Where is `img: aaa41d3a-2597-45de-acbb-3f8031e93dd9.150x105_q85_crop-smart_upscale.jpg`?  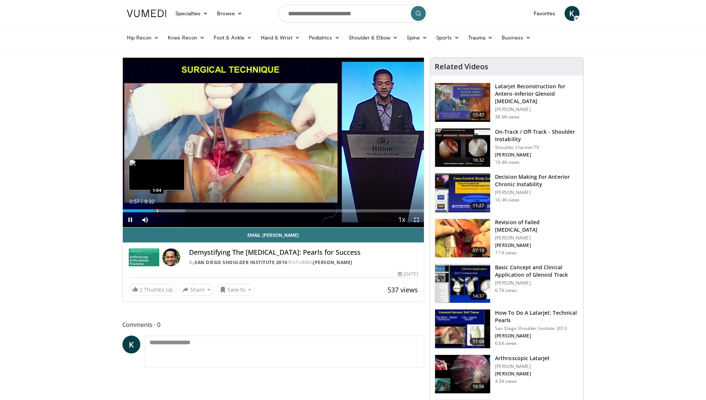
img: aaa41d3a-2597-45de-acbb-3f8031e93dd9.150x105_q85_crop-smart_upscale.jpg is located at coordinates (462, 148).